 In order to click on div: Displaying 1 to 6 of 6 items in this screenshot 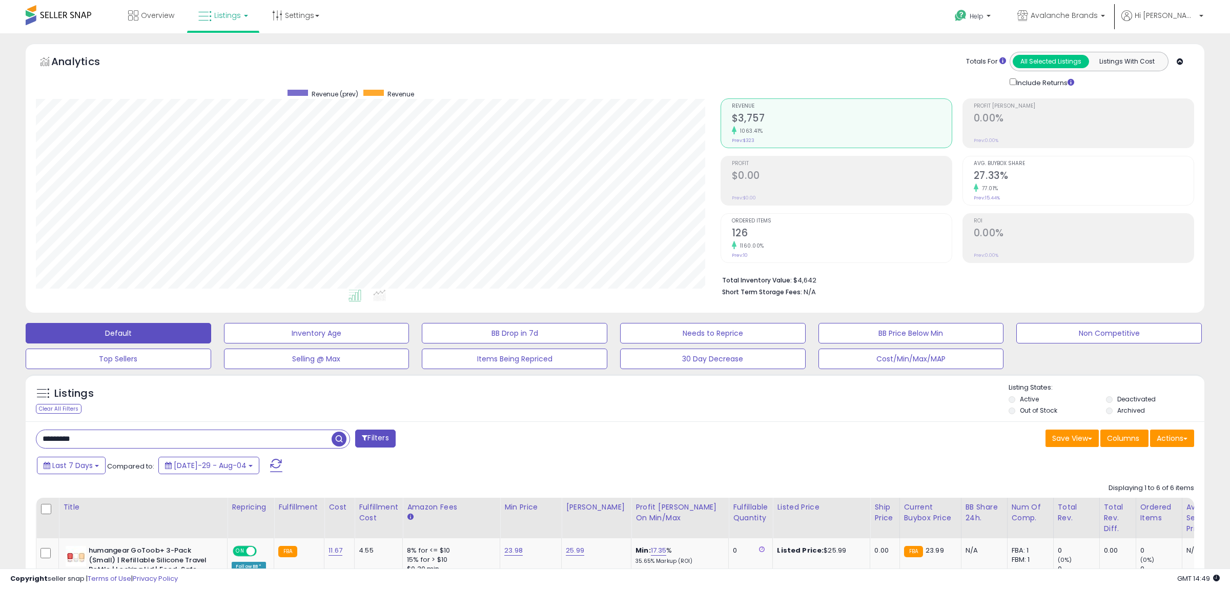, I will do `click(1151, 488)`.